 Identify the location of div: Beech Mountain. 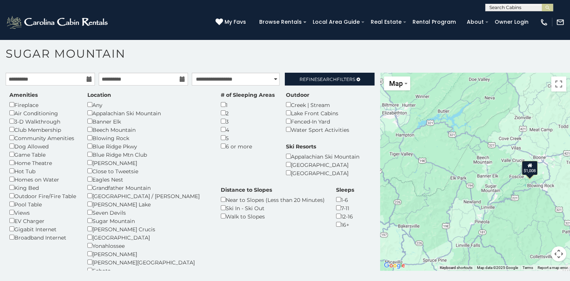
(148, 130).